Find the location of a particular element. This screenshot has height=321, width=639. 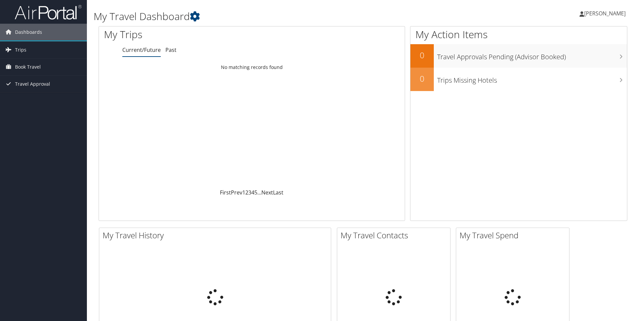

a: 3 is located at coordinates (250, 192).